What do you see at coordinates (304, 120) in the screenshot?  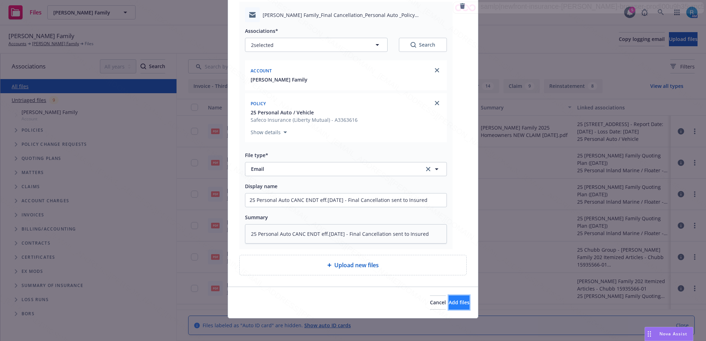 I see `span: Safeco Insurance (Liberty Mutual) - A3363616` at bounding box center [304, 120].